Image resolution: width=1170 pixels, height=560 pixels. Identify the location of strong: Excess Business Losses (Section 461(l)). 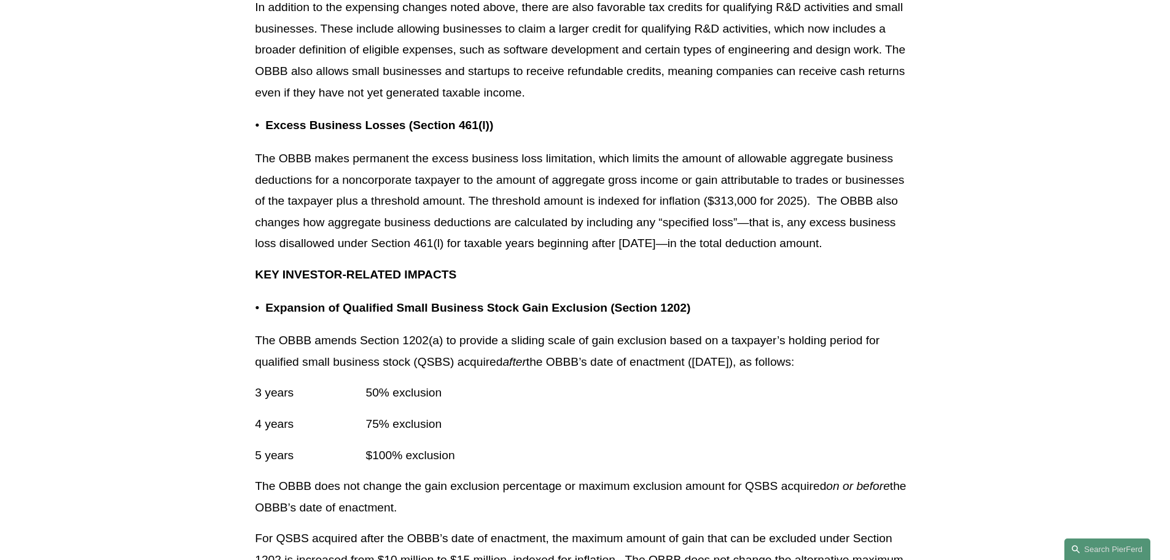
(379, 125).